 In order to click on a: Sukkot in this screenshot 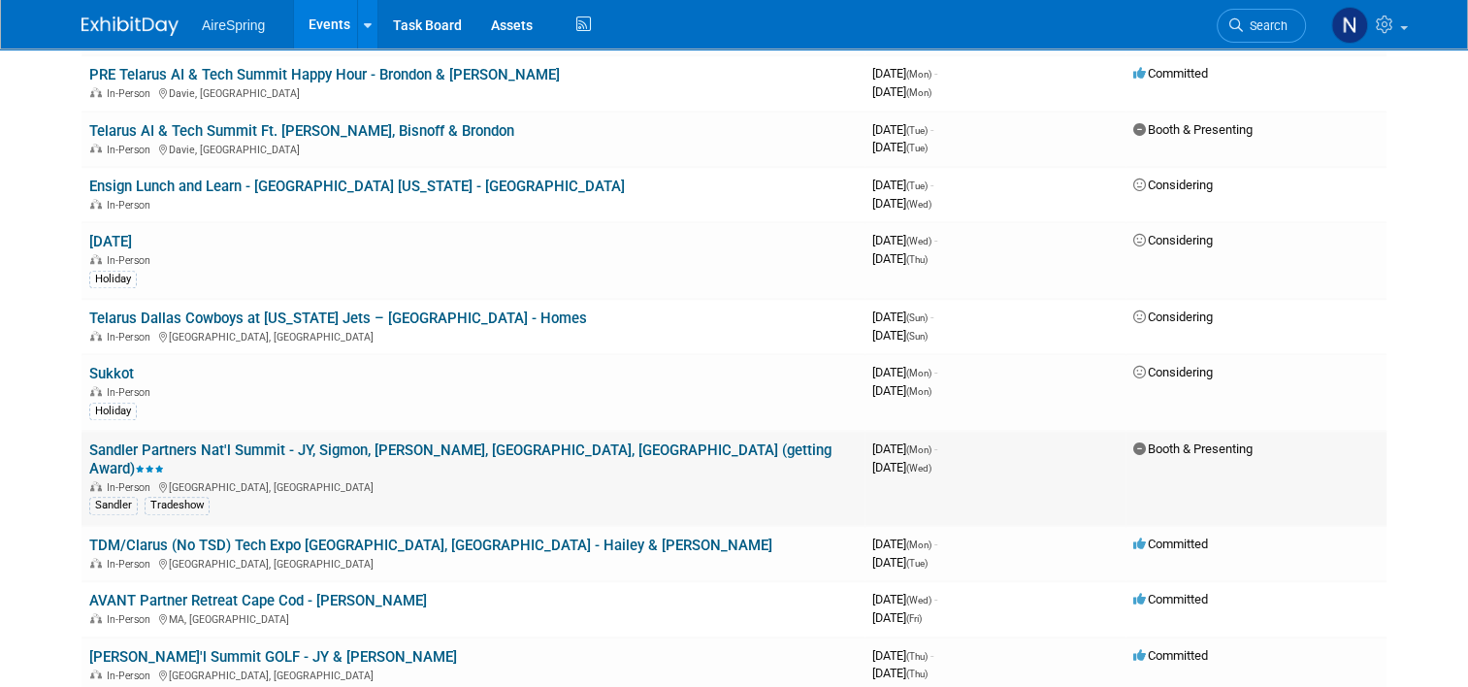, I will do `click(112, 374)`.